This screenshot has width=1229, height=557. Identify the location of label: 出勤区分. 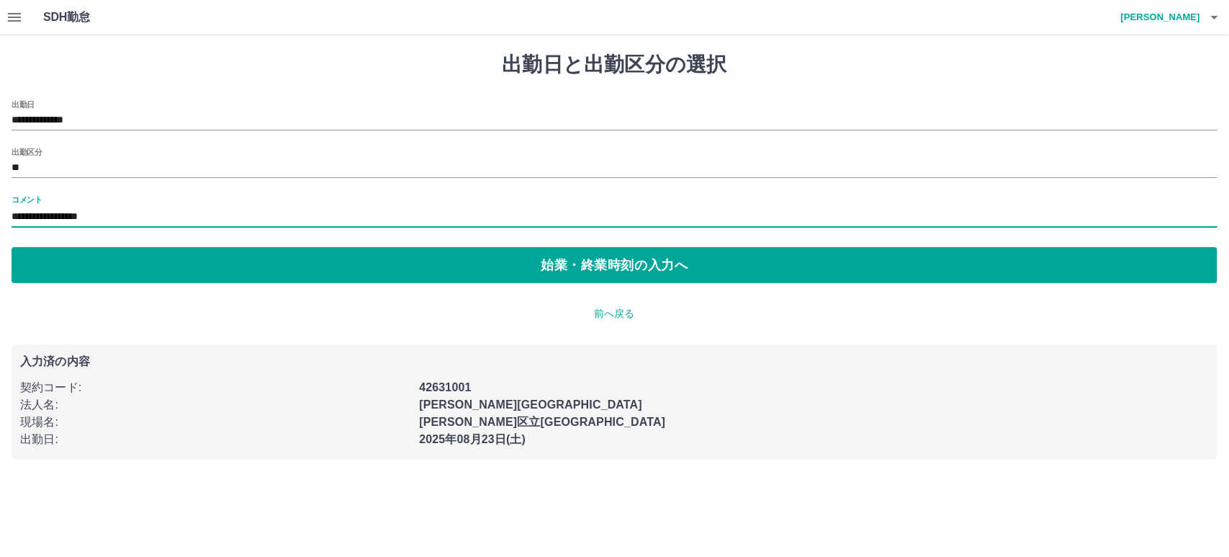
(27, 151).